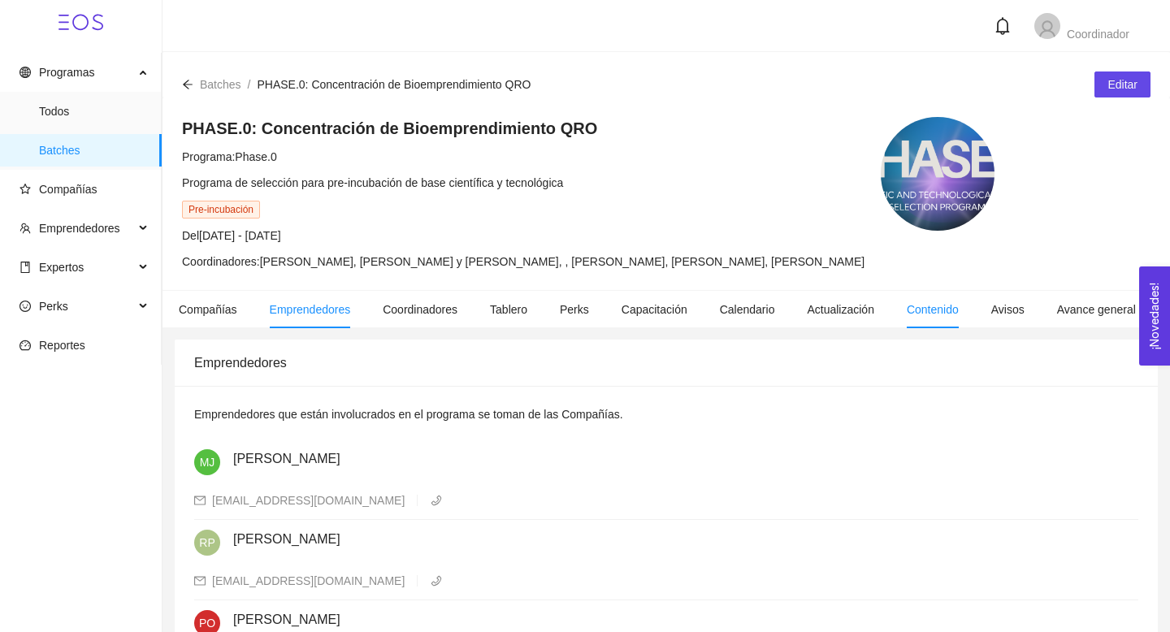  I want to click on span: Programas, so click(67, 72).